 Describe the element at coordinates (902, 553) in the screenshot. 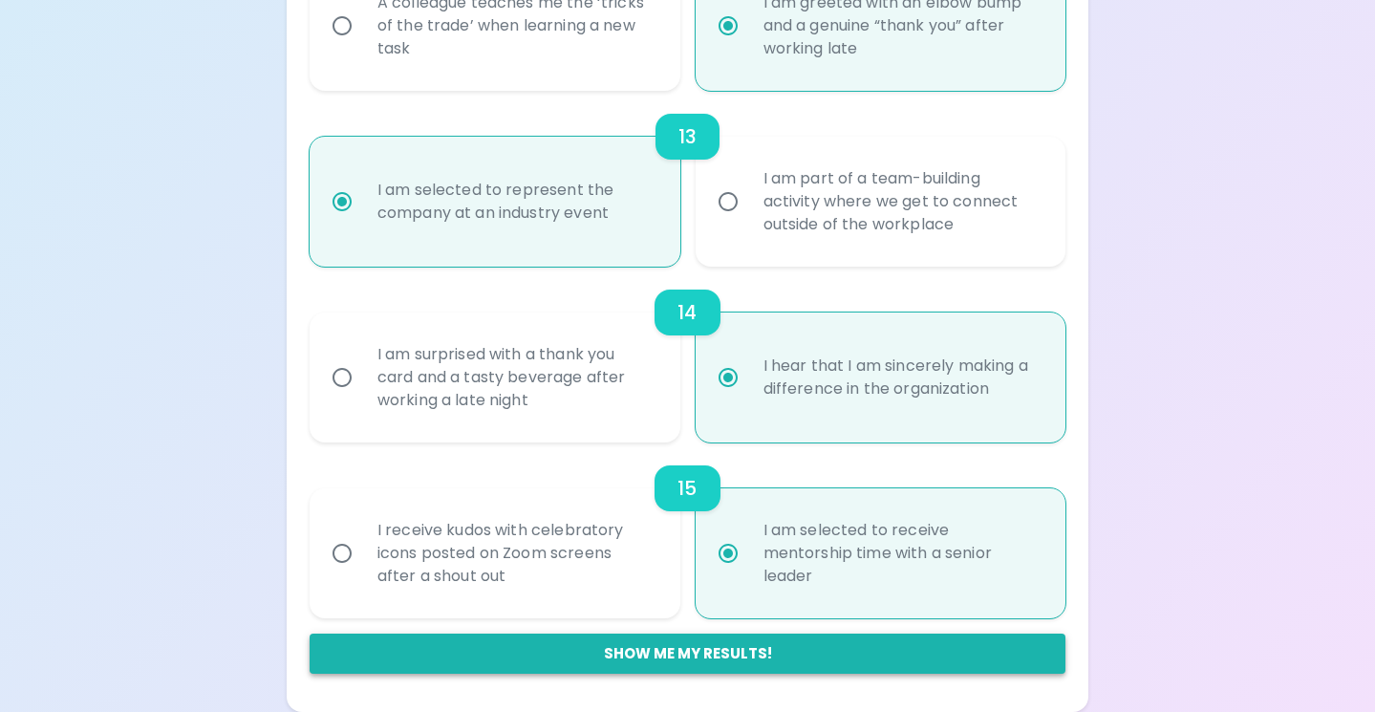

I see `div: I am selected to receive mentorship time with a senior leader` at that location.